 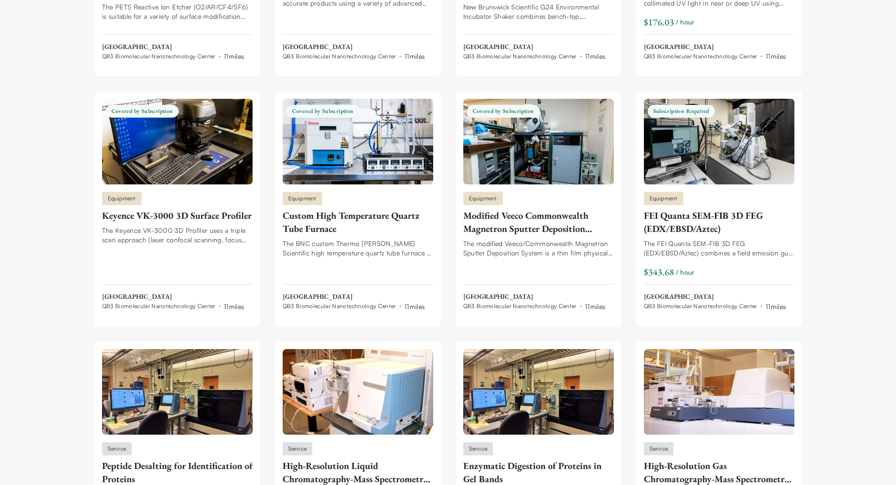 I want to click on img: Enzymatic Digestion of Proteins in Gel Bands, so click(x=538, y=392).